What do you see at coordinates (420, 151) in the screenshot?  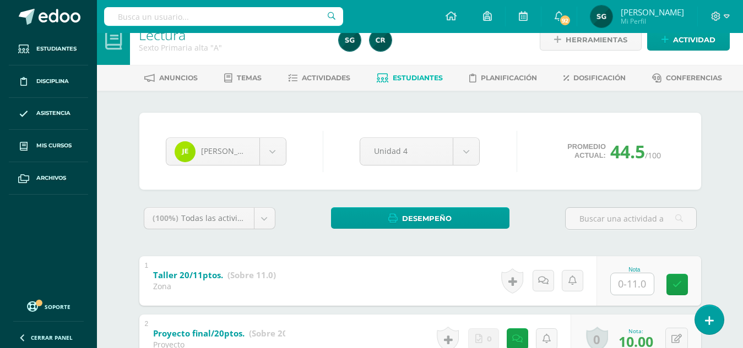 I see `a: Unidad 4` at bounding box center [420, 151].